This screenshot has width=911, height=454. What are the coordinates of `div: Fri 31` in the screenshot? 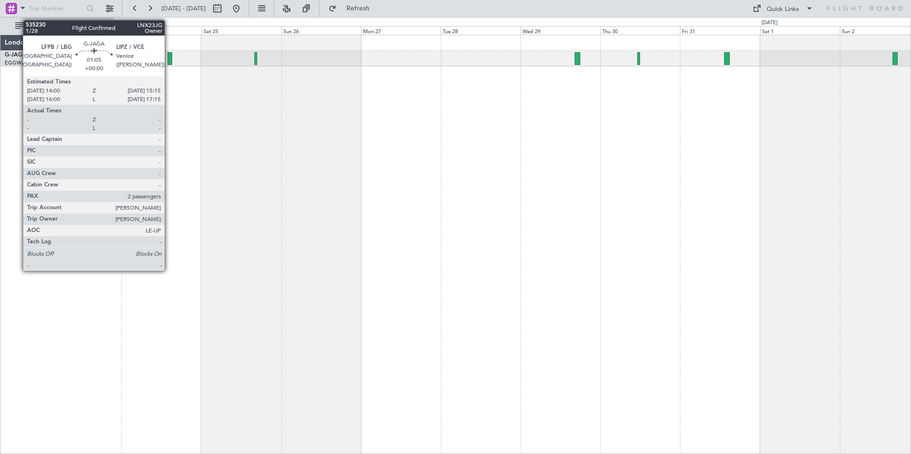 It's located at (720, 30).